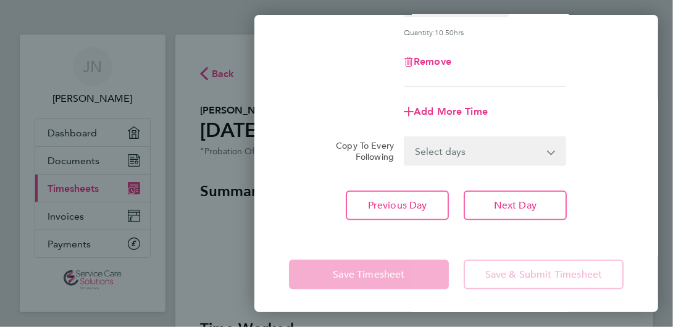 Image resolution: width=673 pixels, height=327 pixels. Describe the element at coordinates (397, 206) in the screenshot. I see `button: Previous Day` at that location.